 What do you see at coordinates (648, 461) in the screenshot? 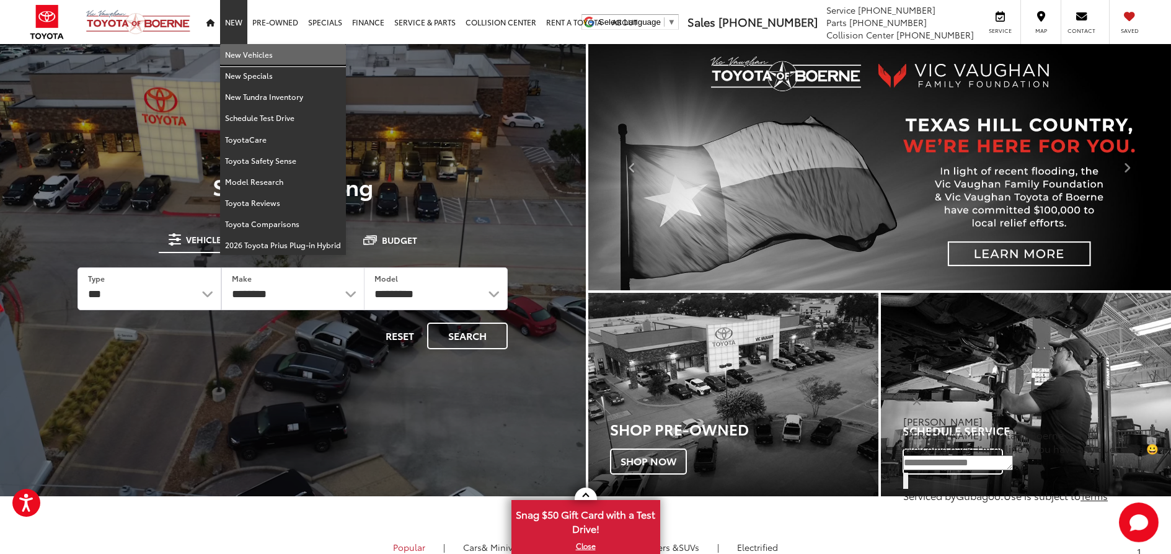
I see `span: Shop Now` at bounding box center [648, 461].